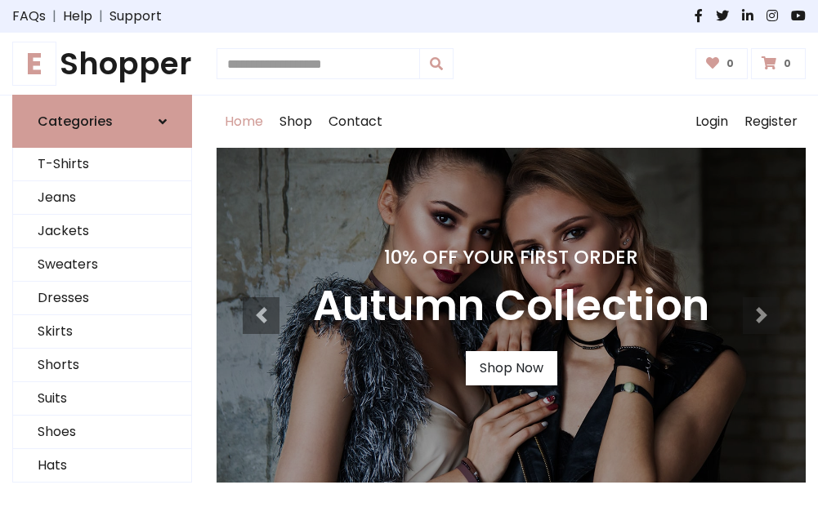  Describe the element at coordinates (29, 16) in the screenshot. I see `a: FAQs` at that location.